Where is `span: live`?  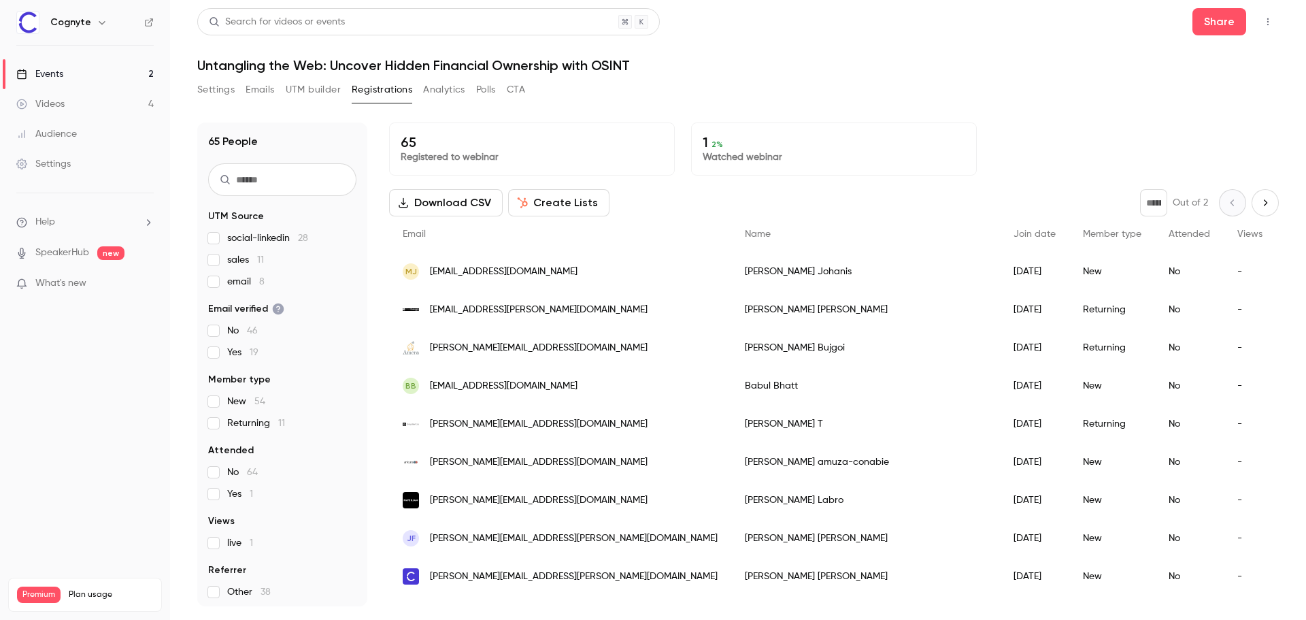 span: live is located at coordinates (240, 543).